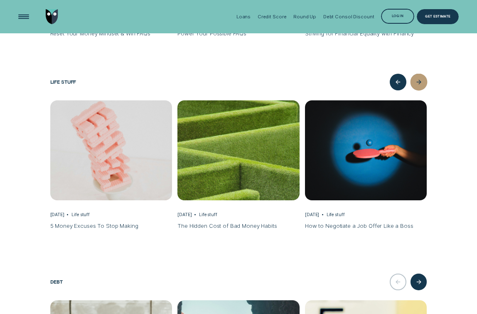 Image resolution: width=477 pixels, height=314 pixels. What do you see at coordinates (111, 34) in the screenshot?
I see `h3: Reset Your Money Mindset & Win FAQs` at bounding box center [111, 34].